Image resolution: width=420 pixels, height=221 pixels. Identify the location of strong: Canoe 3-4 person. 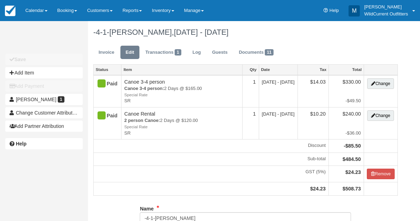
(144, 88).